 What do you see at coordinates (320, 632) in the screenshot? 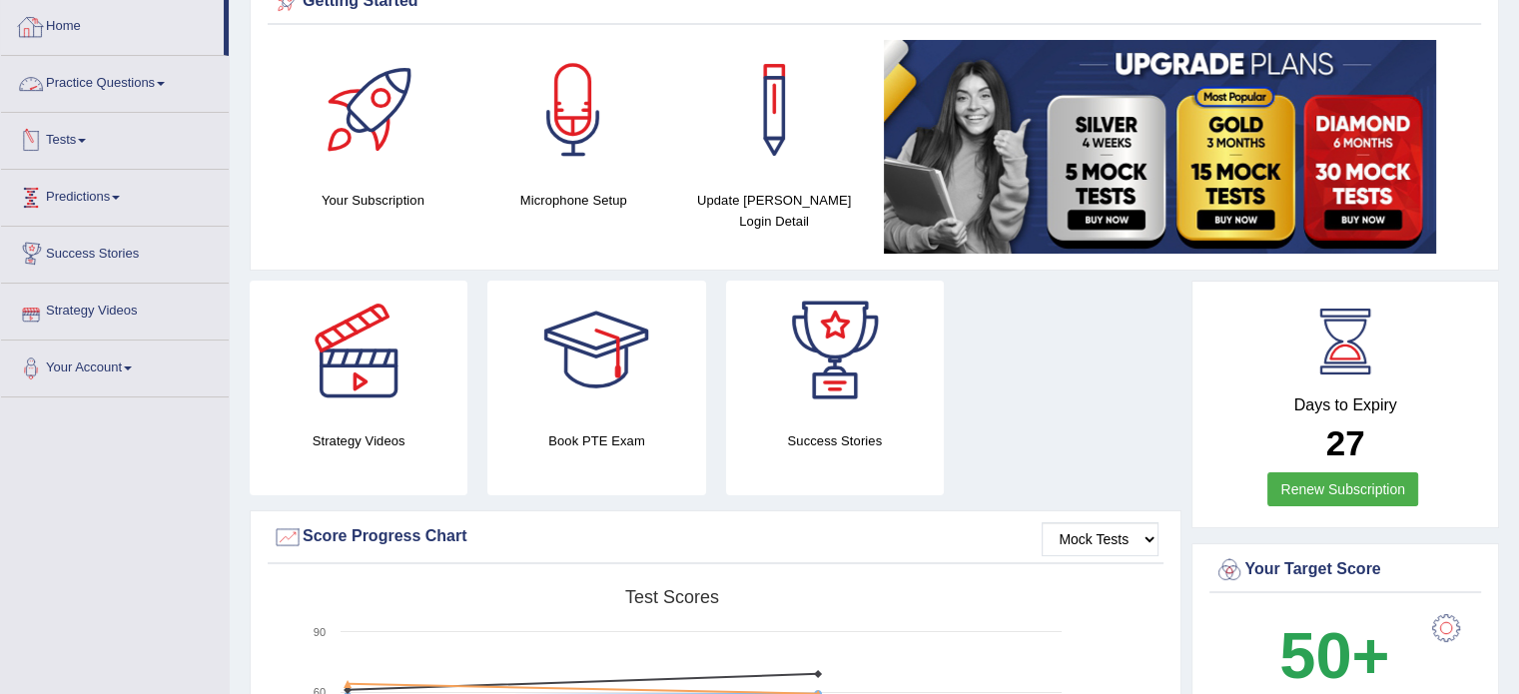
I see `text: 90` at bounding box center [320, 632].